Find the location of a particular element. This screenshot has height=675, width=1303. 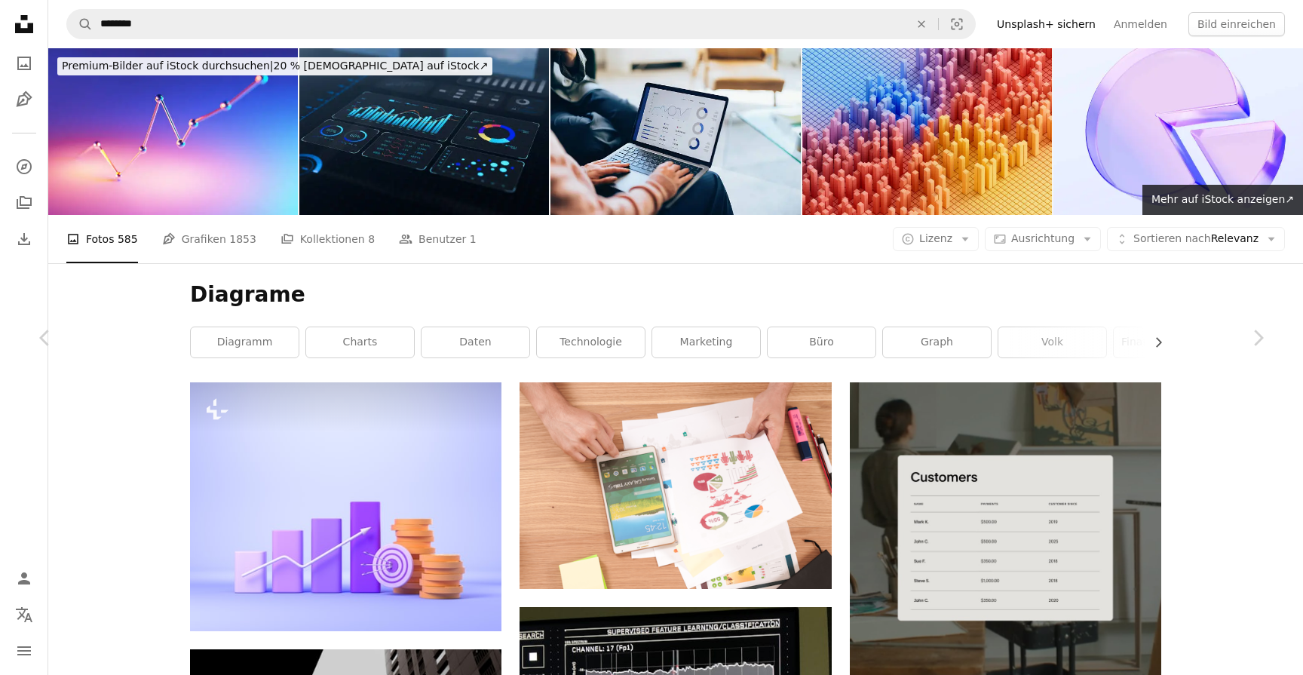

a: Anmelden / Registrieren is located at coordinates (24, 578).